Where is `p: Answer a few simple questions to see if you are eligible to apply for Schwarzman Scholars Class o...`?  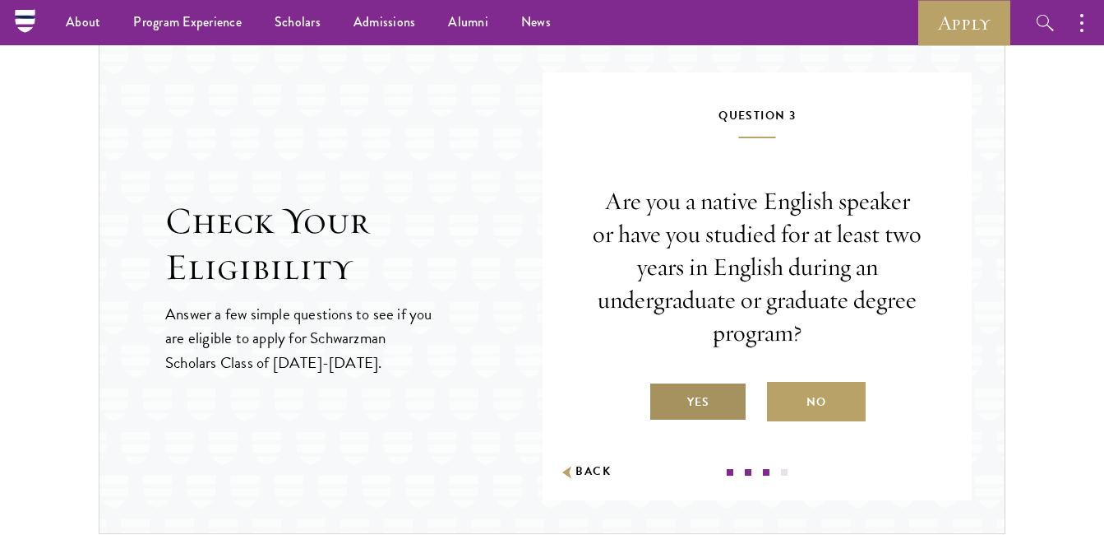
p: Answer a few simple questions to see if you are eligible to apply for Schwarzman Scholars Class o... is located at coordinates (299, 337).